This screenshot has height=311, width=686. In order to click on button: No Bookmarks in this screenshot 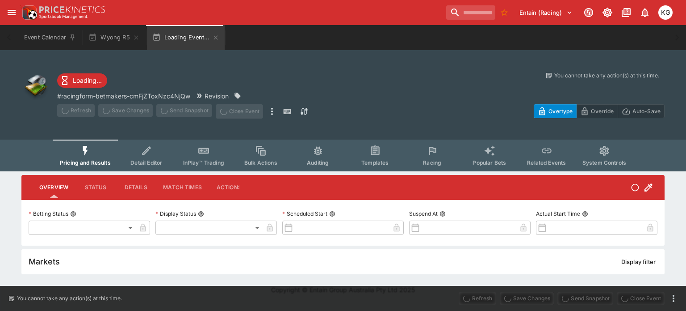, I will do `click(504, 13)`.